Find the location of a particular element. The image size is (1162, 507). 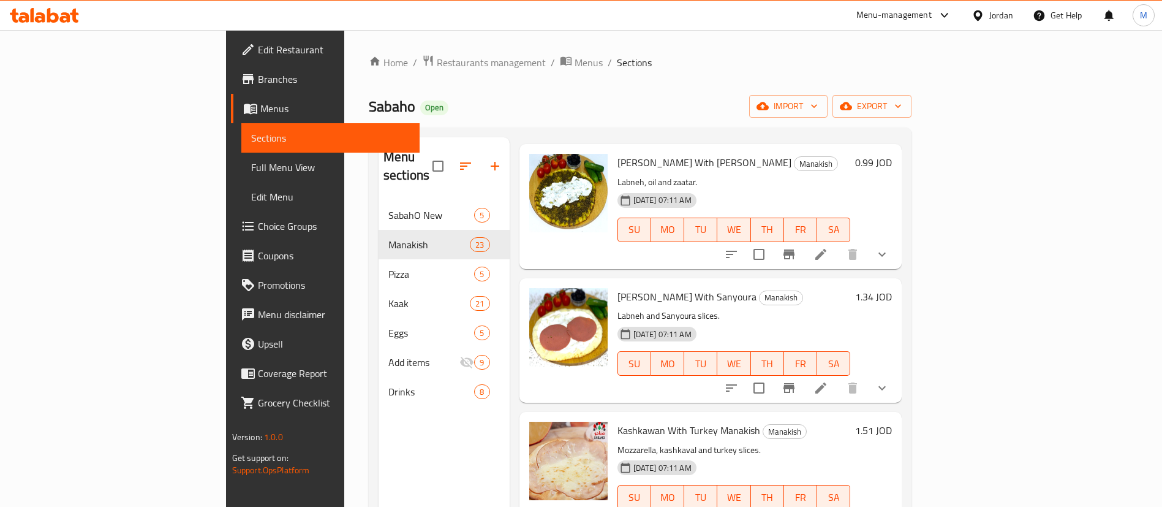

a: Full Menu View is located at coordinates (331, 167).